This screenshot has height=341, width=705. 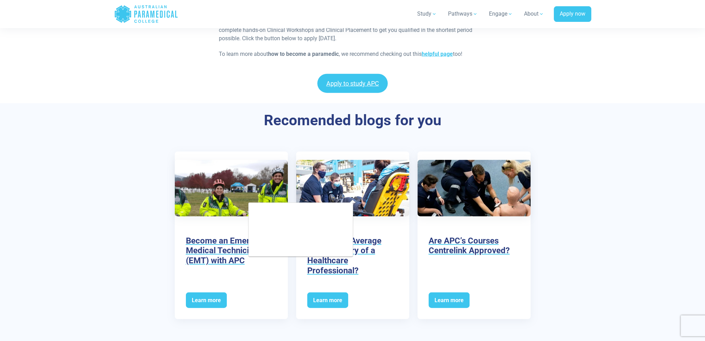 What do you see at coordinates (572, 14) in the screenshot?
I see `a: Apply now` at bounding box center [572, 14].